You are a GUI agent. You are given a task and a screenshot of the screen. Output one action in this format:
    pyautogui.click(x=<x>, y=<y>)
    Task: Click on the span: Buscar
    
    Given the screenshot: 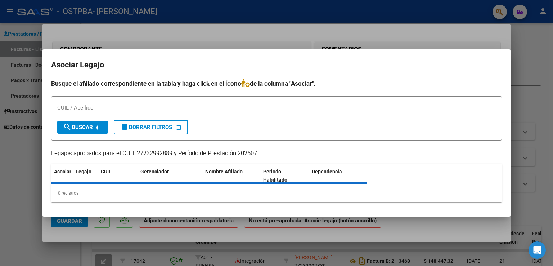 What is the action you would take?
    pyautogui.click(x=78, y=127)
    